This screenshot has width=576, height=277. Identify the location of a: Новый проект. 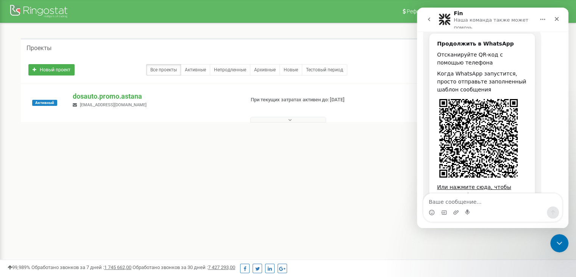
(52, 70).